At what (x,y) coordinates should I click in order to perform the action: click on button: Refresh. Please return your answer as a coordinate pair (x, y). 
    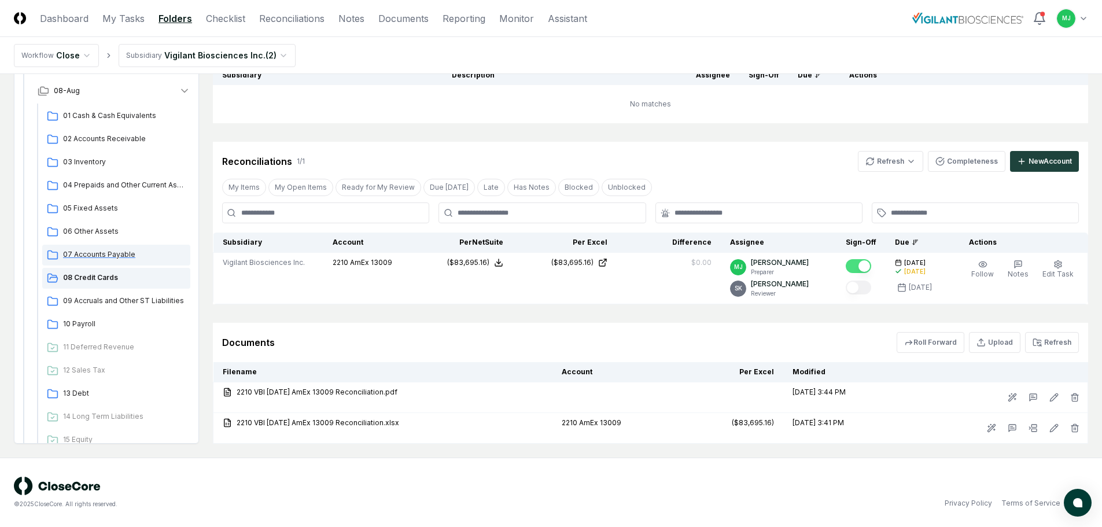
    Looking at the image, I should click on (891, 161).